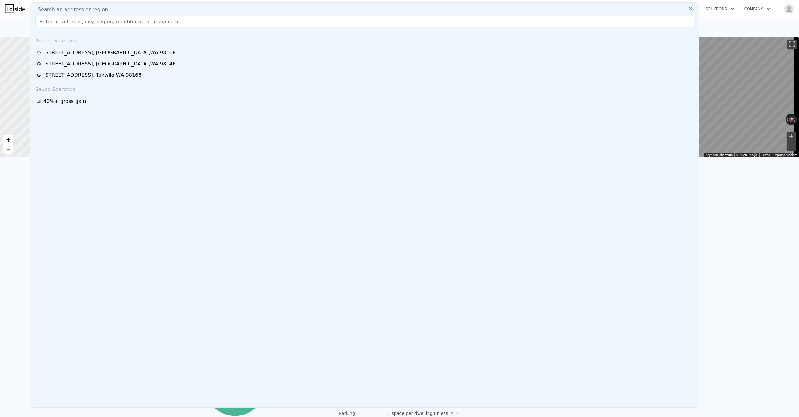  Describe the element at coordinates (792, 146) in the screenshot. I see `button: Zoom out` at that location.